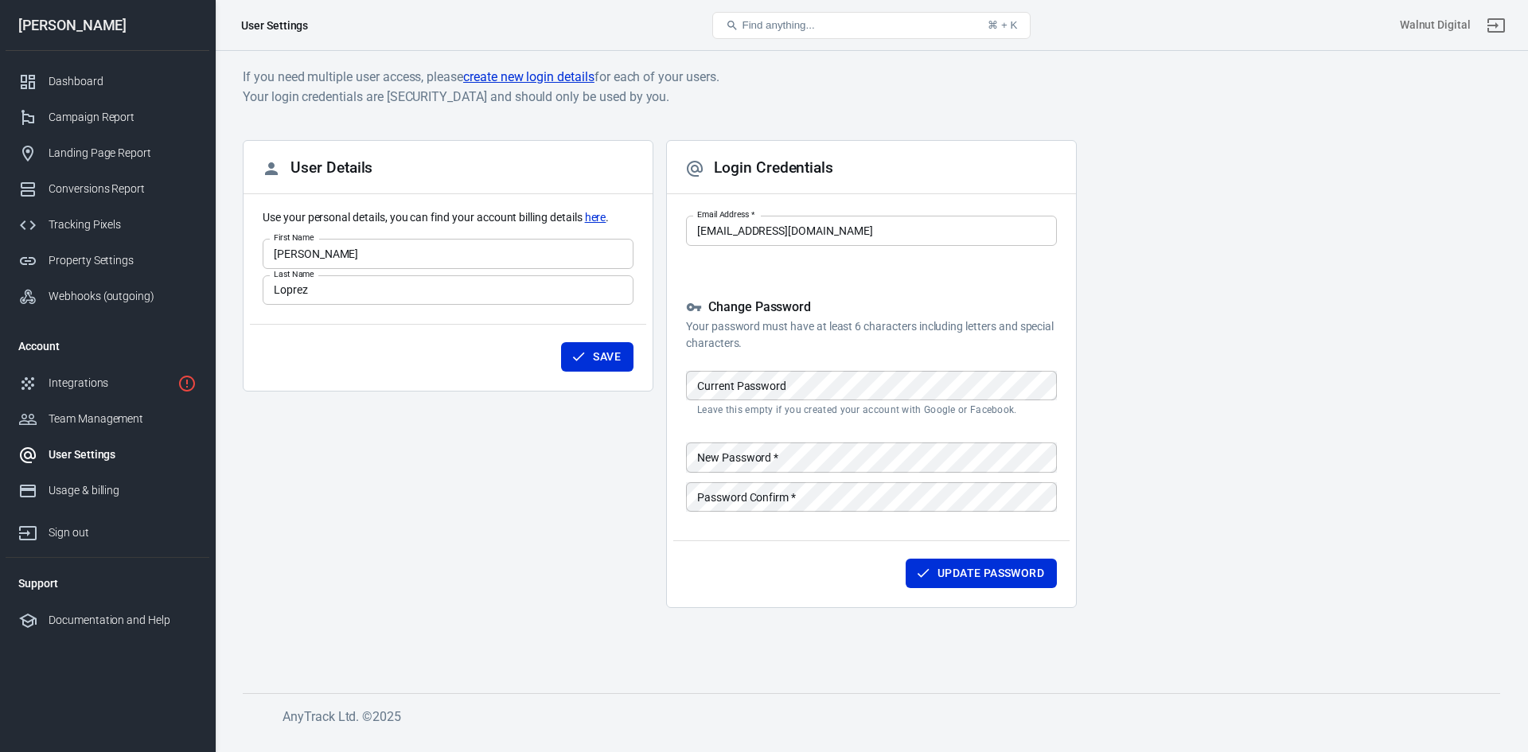 Image resolution: width=1528 pixels, height=752 pixels. What do you see at coordinates (107, 260) in the screenshot?
I see `a: Property Settings` at bounding box center [107, 260].